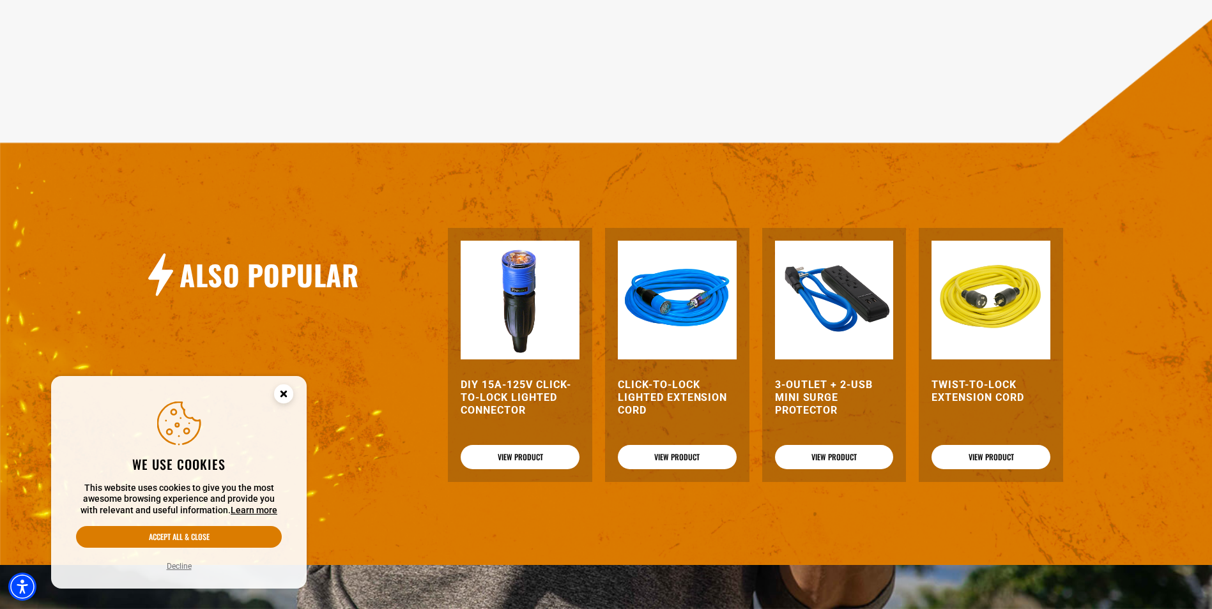 The width and height of the screenshot is (1212, 609). What do you see at coordinates (179, 566) in the screenshot?
I see `button: Decline` at bounding box center [179, 566].